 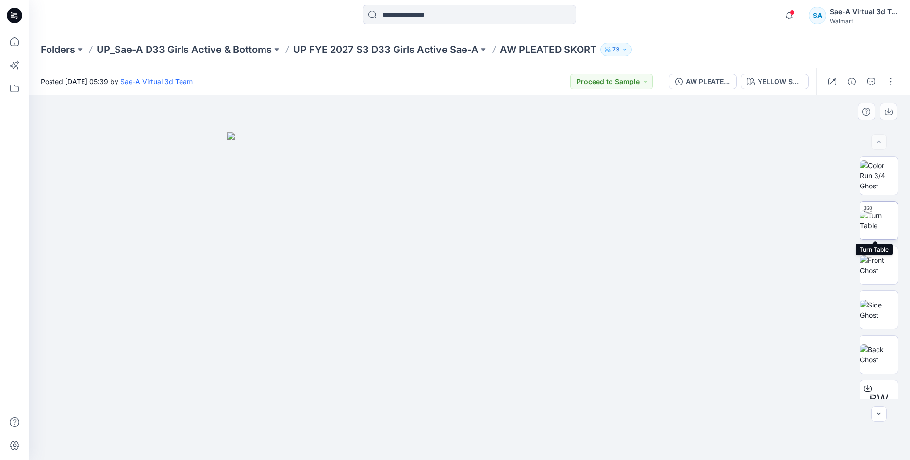 I want to click on img: Front Ghost, so click(x=879, y=265).